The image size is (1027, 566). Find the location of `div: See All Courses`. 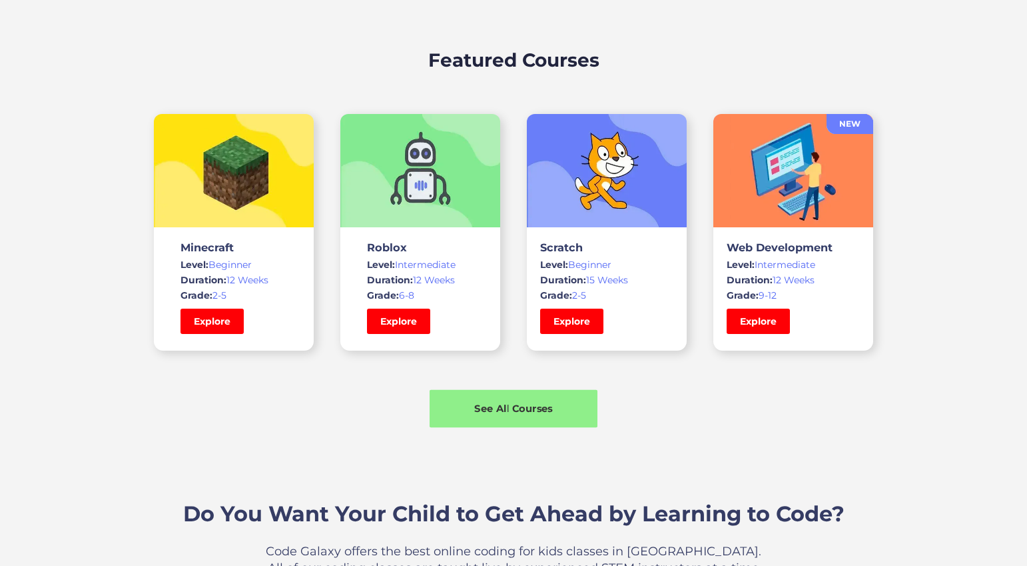

div: See All Courses is located at coordinates (514, 408).